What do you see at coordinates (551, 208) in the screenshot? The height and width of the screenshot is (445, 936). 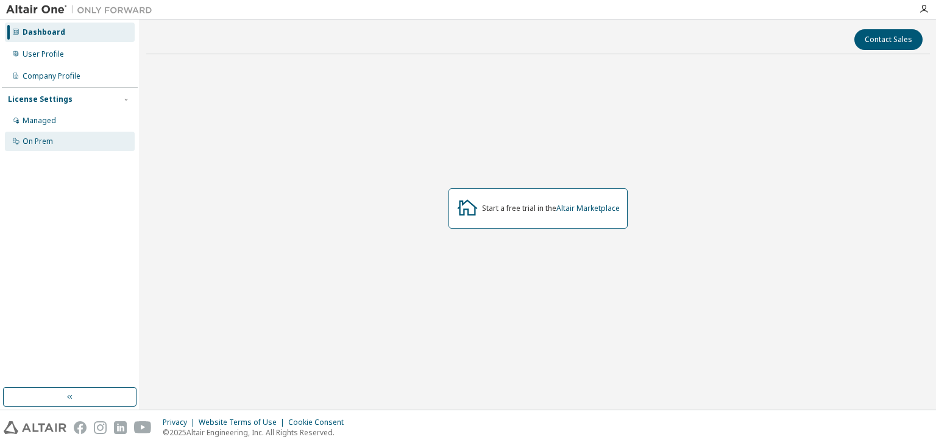 I see `div: Start a free trial in the` at bounding box center [551, 208].